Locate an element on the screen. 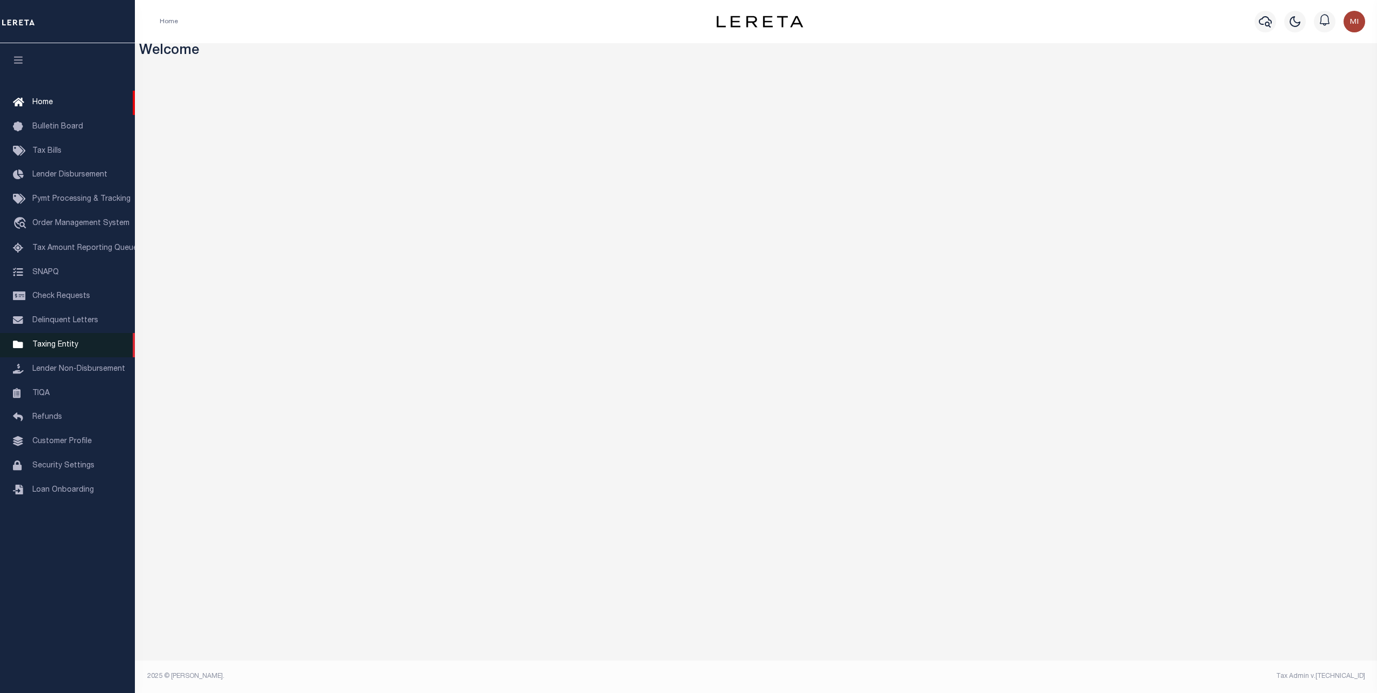 Image resolution: width=1377 pixels, height=693 pixels. span: Bulletin Board is located at coordinates (58, 127).